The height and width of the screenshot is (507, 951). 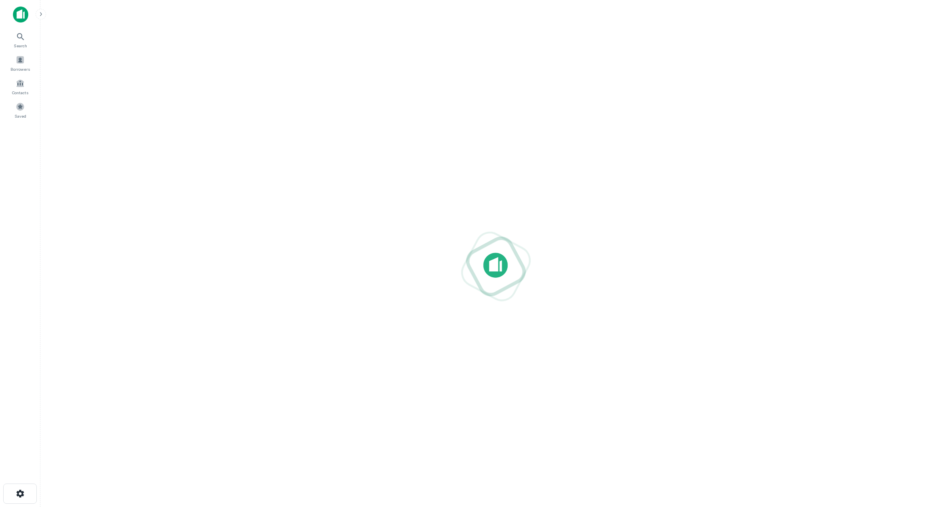 I want to click on span: Search, so click(x=20, y=46).